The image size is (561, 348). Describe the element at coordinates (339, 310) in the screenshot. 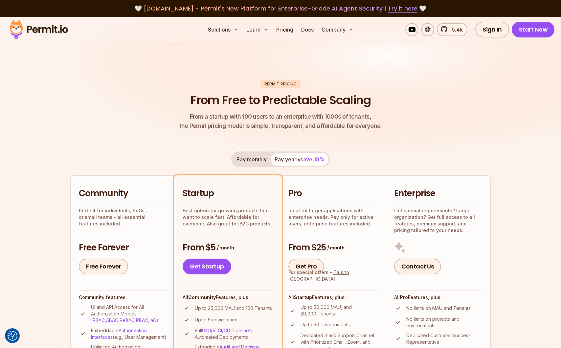

I see `p: Up to 50,000 MAU, and 20,000 Tenants` at that location.